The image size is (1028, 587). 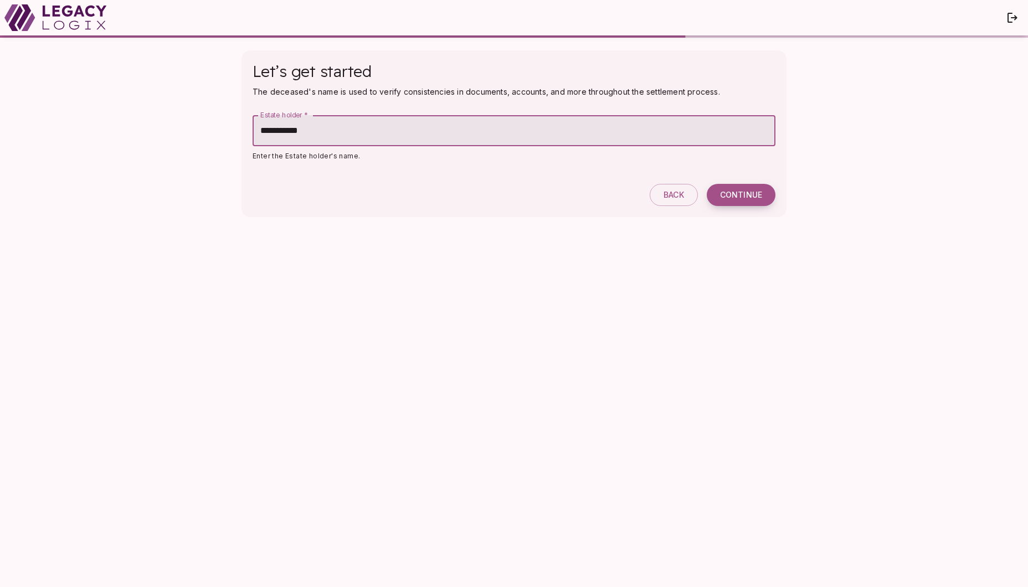 I want to click on span: Back, so click(x=673, y=195).